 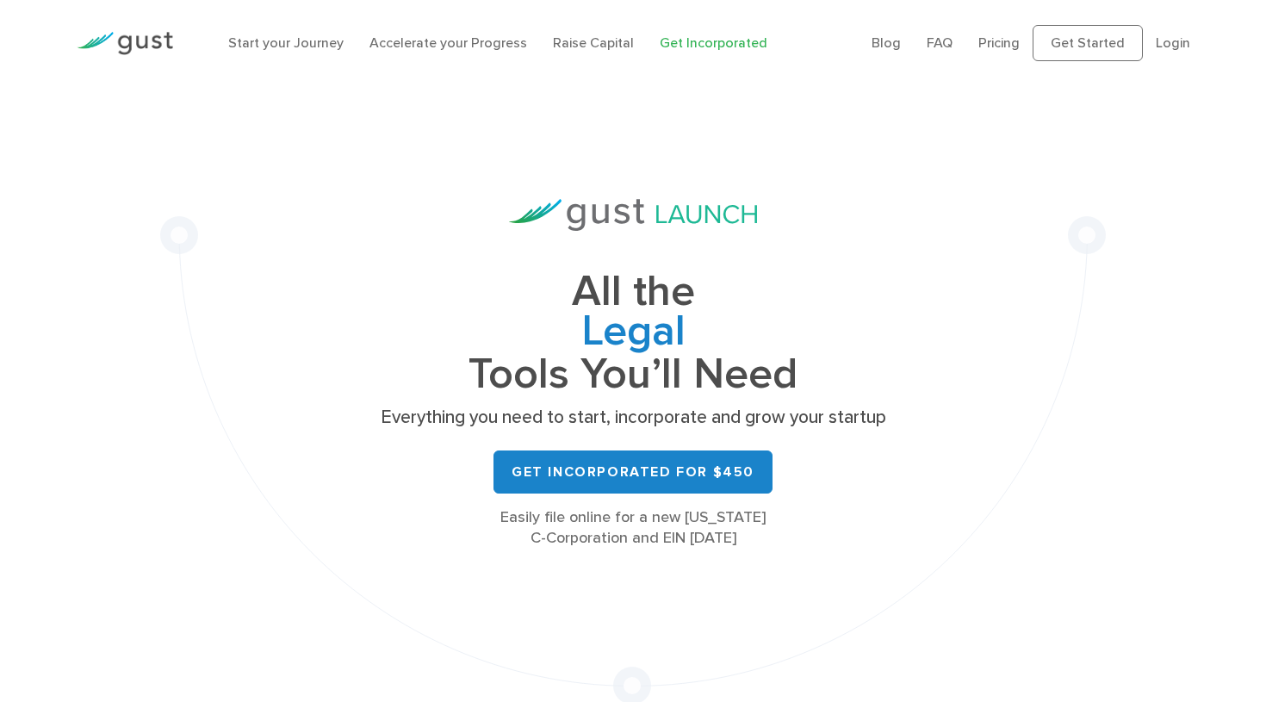 What do you see at coordinates (633, 333) in the screenshot?
I see `span: Legal` at bounding box center [633, 333].